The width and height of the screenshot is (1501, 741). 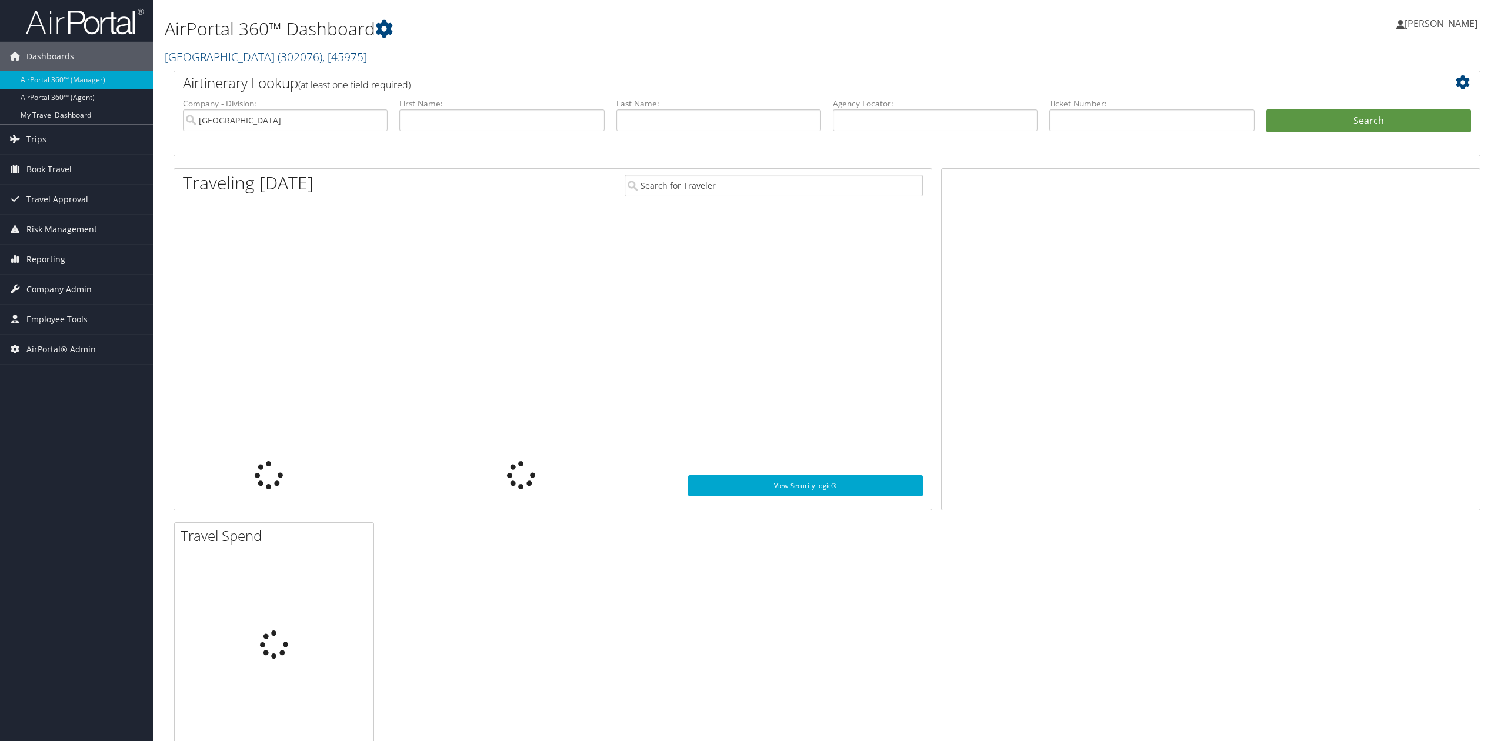 I want to click on span: AirPortal® Admin, so click(x=61, y=349).